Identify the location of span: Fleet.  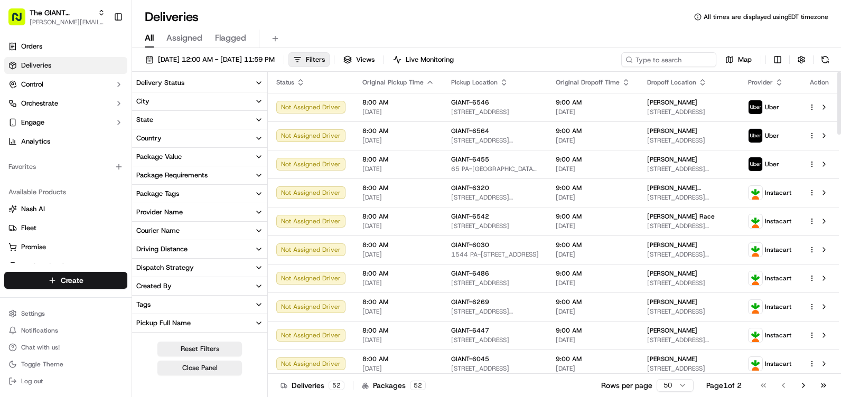
(29, 228).